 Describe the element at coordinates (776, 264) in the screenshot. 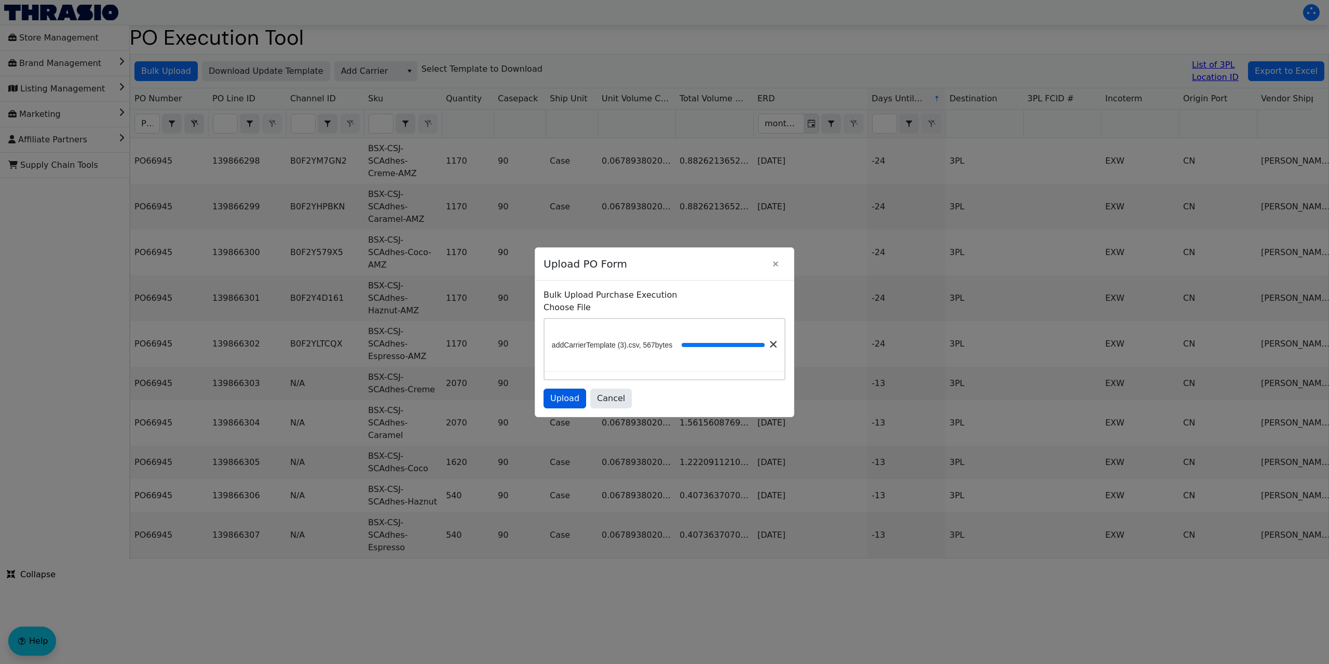

I see `button: Close` at that location.